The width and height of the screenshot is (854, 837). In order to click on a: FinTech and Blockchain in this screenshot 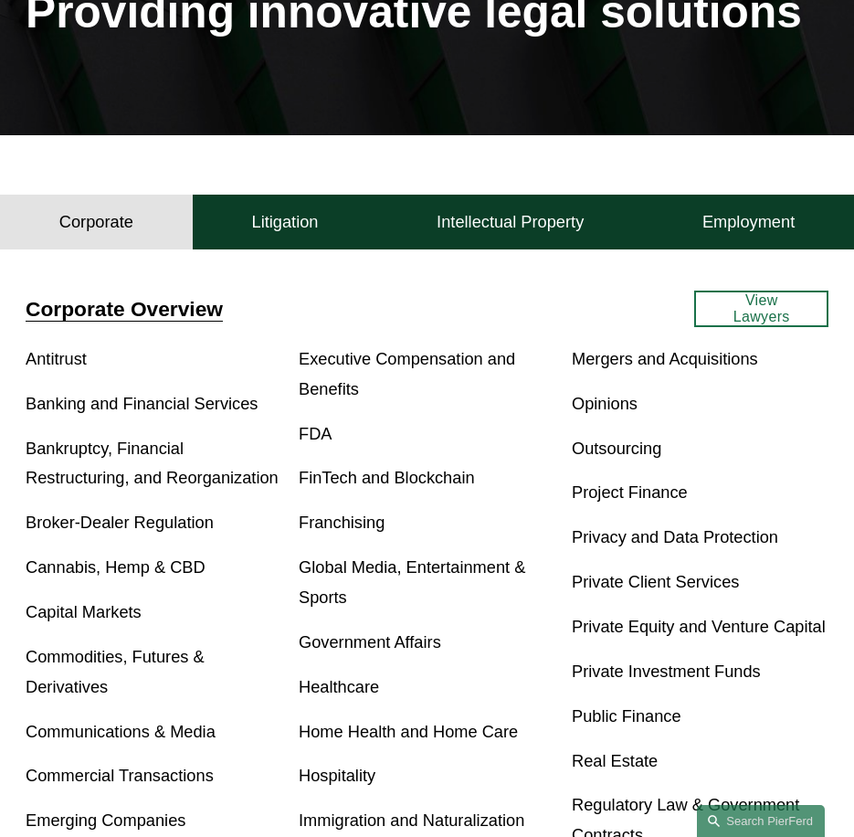, I will do `click(386, 477)`.